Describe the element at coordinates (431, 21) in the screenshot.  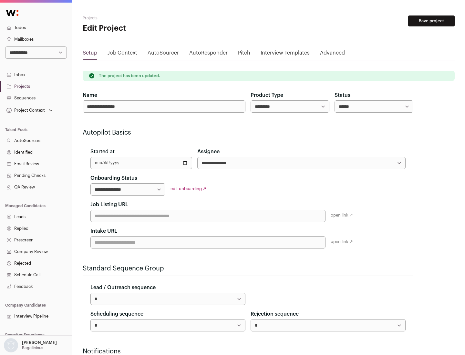
I see `button: Save project` at that location.